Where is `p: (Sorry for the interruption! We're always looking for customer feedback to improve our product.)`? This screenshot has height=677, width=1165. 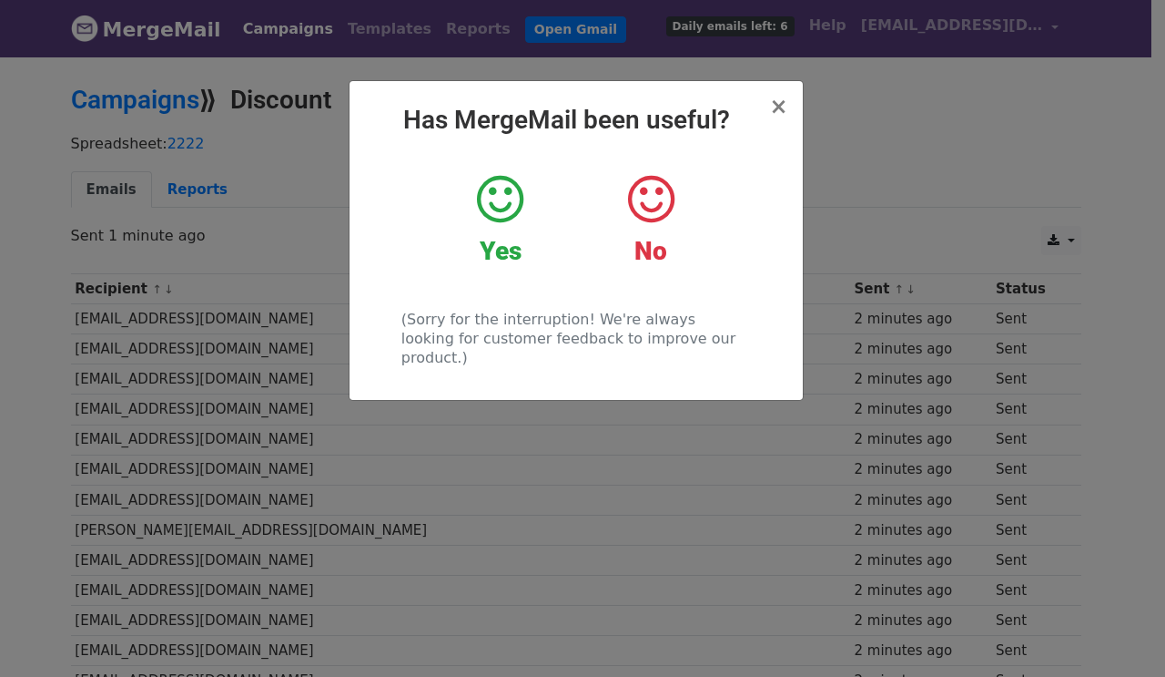
p: (Sorry for the interruption! We're always looking for customer feedback to improve our product.) is located at coordinates (575, 338).